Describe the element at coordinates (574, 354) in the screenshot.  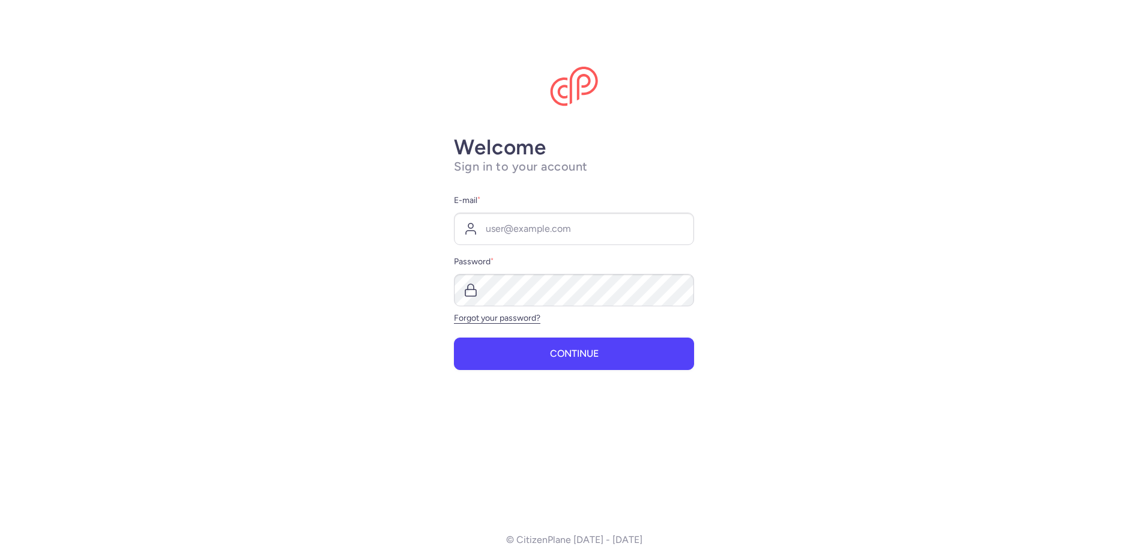
I see `span: Continue` at that location.